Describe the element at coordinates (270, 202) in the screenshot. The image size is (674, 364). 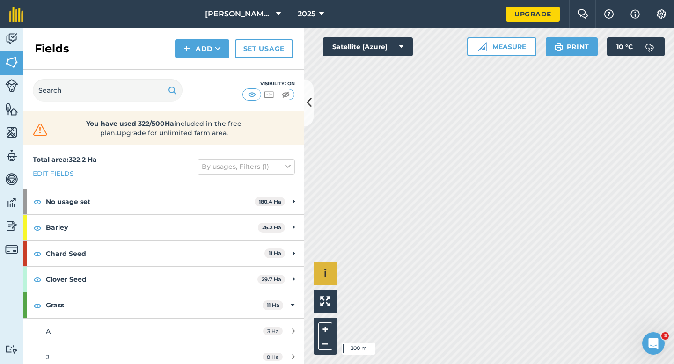
I see `strong: 180.4 Ha` at that location.